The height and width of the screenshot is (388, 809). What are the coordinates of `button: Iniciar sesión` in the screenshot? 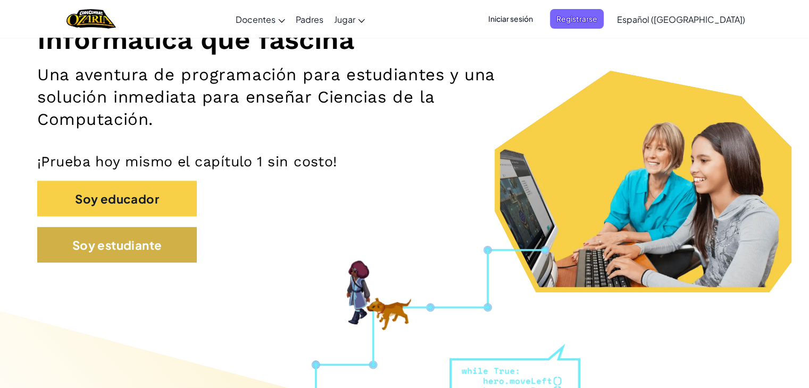 It's located at (511, 19).